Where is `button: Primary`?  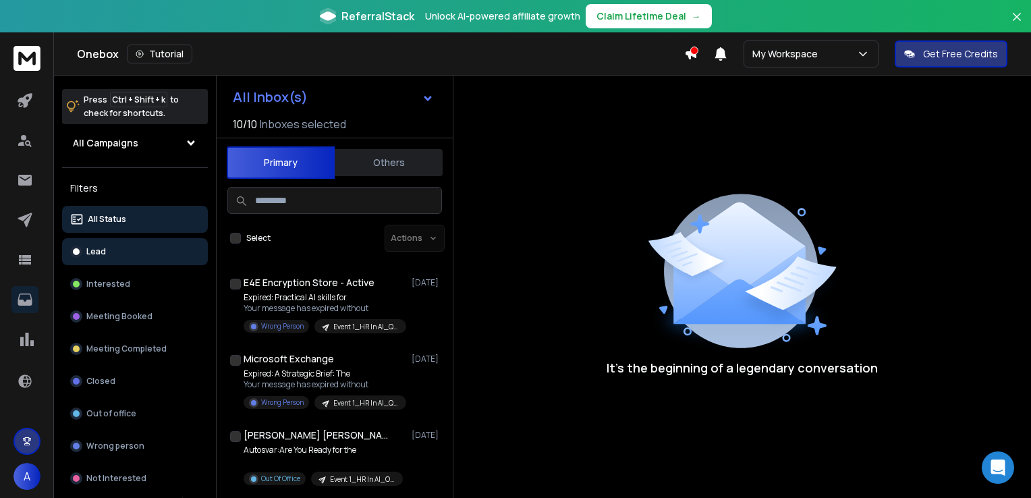
button: Primary is located at coordinates (281, 163).